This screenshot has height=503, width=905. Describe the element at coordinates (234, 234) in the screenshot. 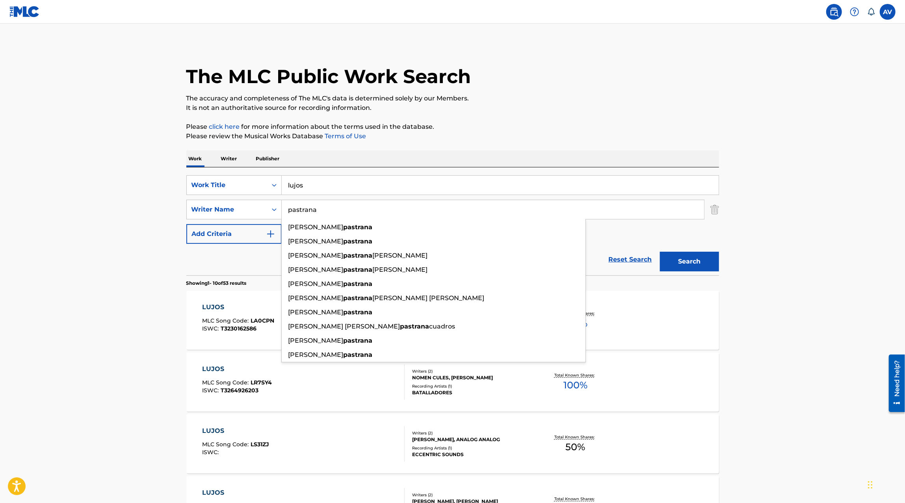

I see `button: Add Criteria` at that location.